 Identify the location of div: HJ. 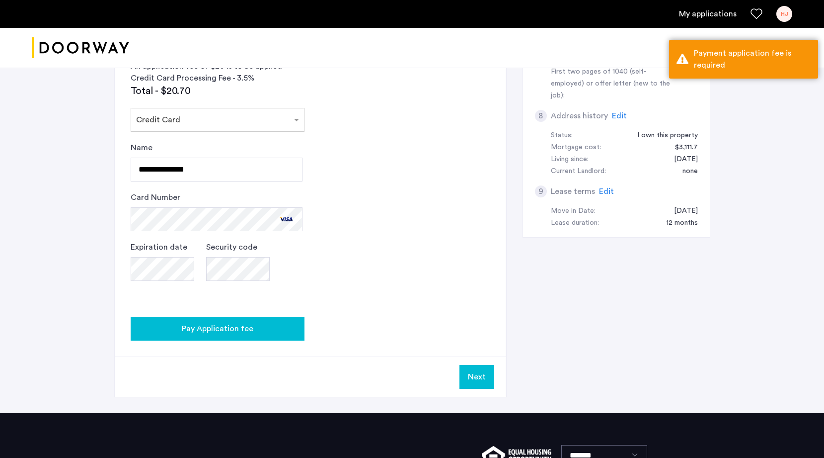
(784, 14).